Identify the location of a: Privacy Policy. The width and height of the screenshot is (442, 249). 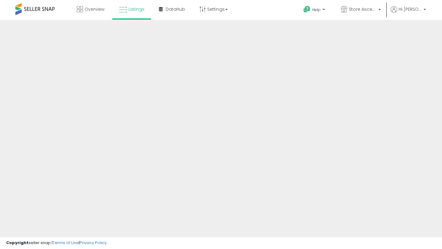
(93, 243).